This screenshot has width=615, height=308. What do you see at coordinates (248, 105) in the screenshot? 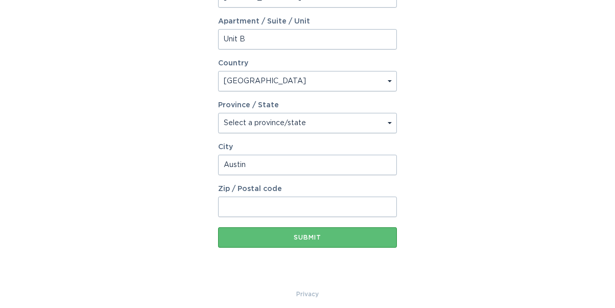
I see `label: Province / State` at bounding box center [248, 105].